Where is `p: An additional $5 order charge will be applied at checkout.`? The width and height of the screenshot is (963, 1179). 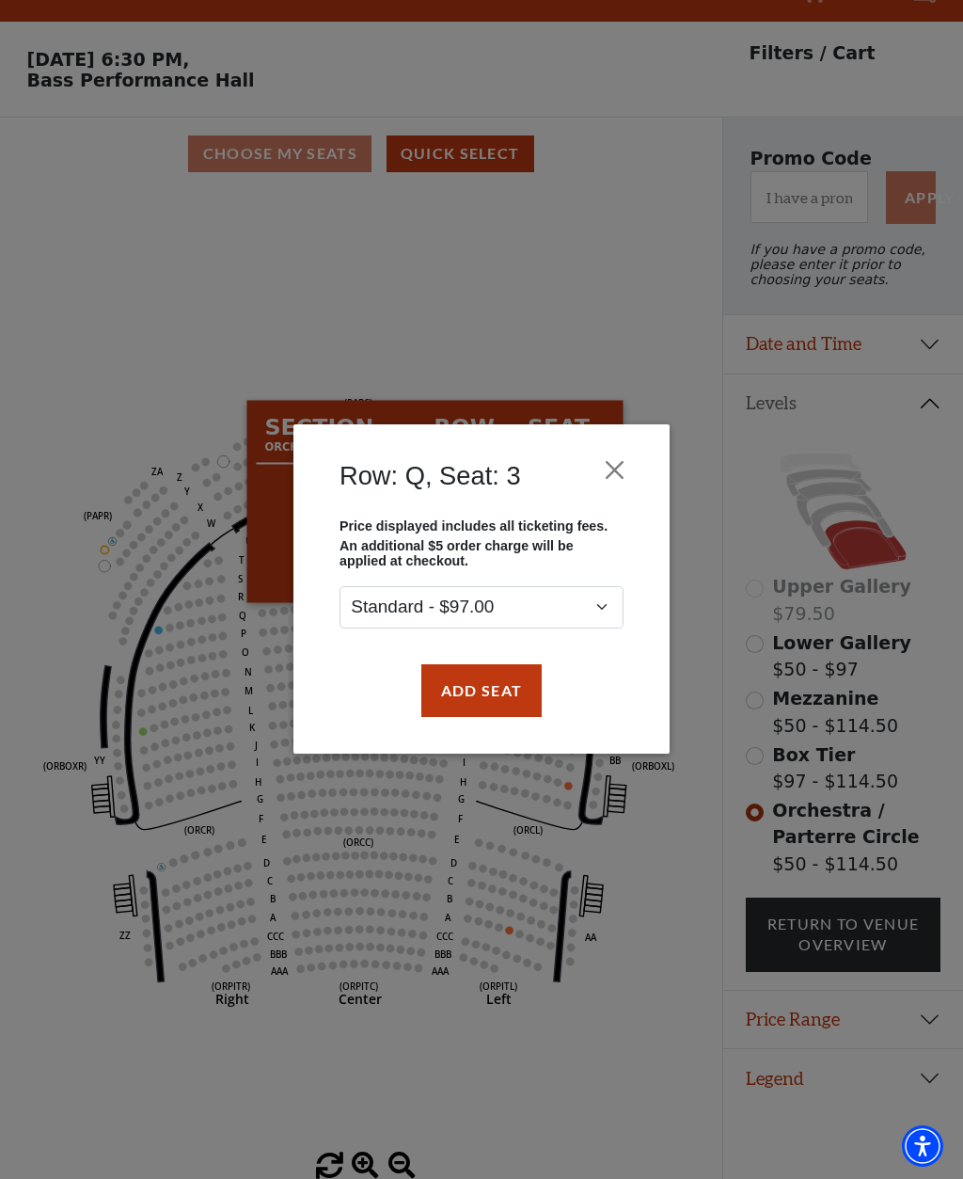
p: An additional $5 order charge will be applied at checkout. is located at coordinates (482, 553).